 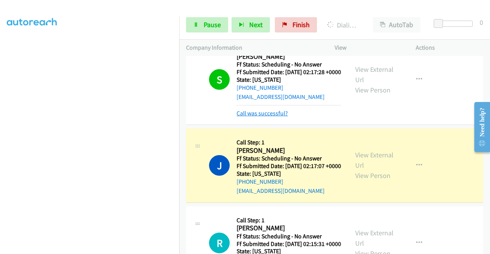 What do you see at coordinates (14, 26) in the screenshot?
I see `div: Need help?` at bounding box center [14, 26].